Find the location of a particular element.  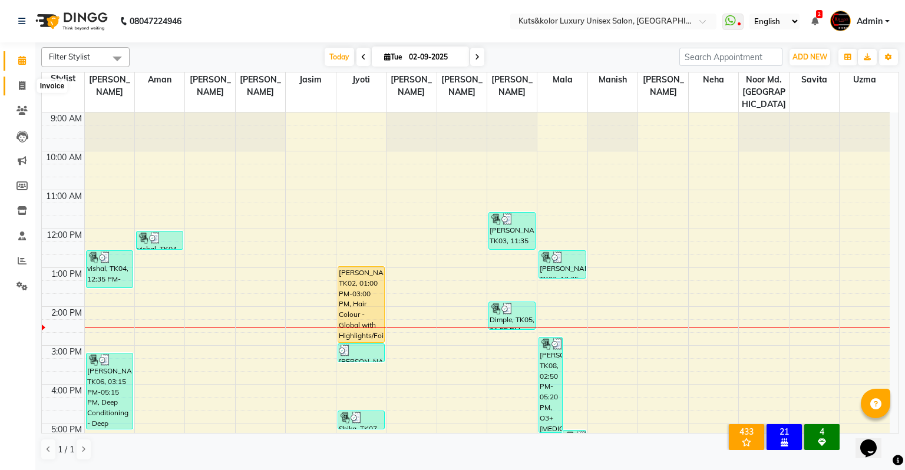

span: Uzma is located at coordinates (864, 80).